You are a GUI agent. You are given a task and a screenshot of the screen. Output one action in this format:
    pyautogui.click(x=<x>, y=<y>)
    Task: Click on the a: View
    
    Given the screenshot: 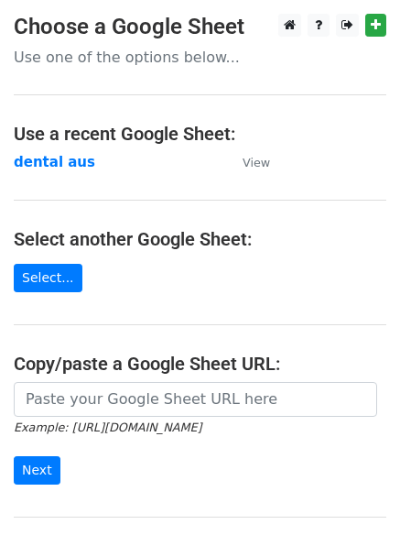 What is the action you would take?
    pyautogui.click(x=247, y=162)
    